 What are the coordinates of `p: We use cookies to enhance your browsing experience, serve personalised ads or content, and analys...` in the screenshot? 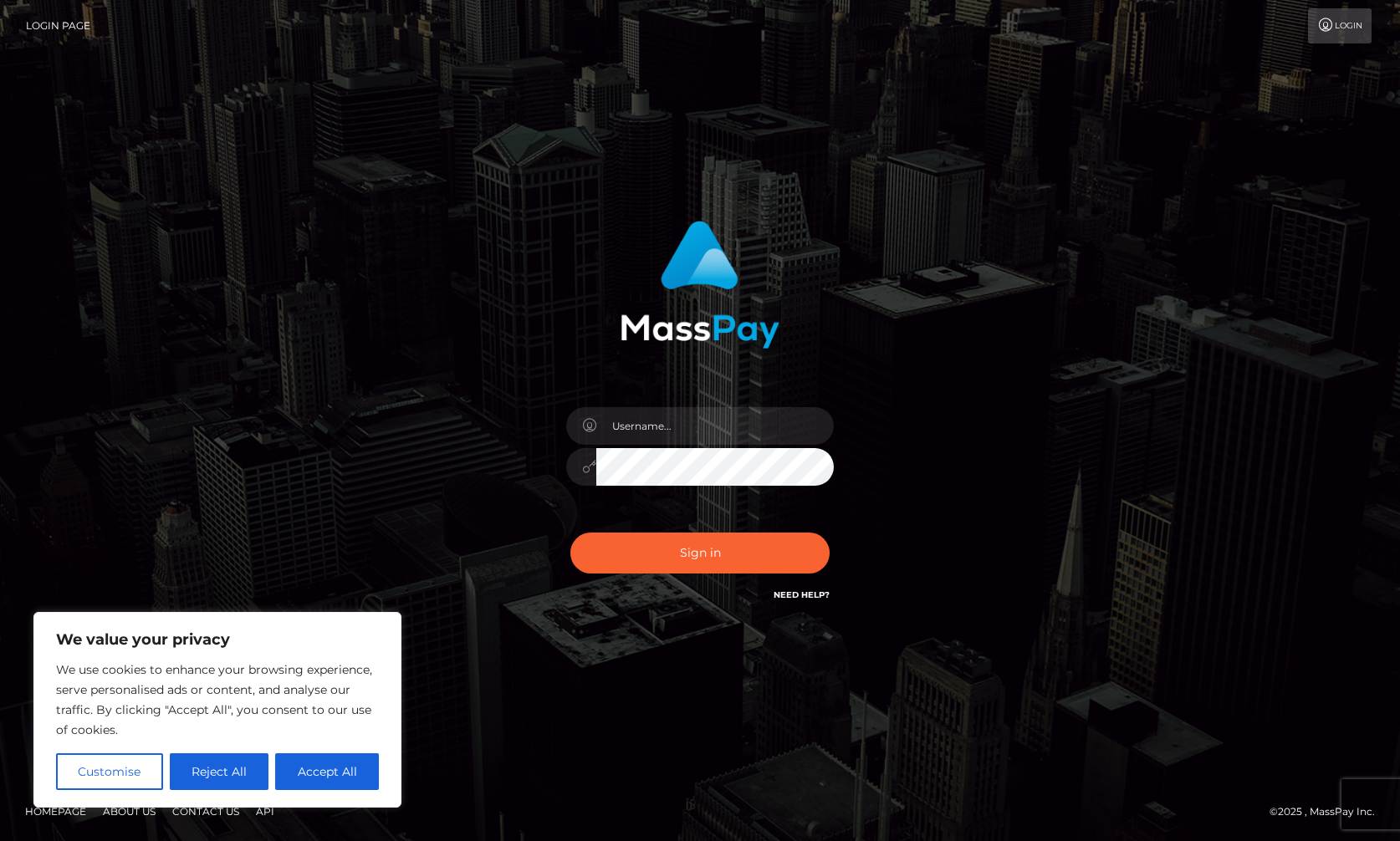 It's located at (218, 700).